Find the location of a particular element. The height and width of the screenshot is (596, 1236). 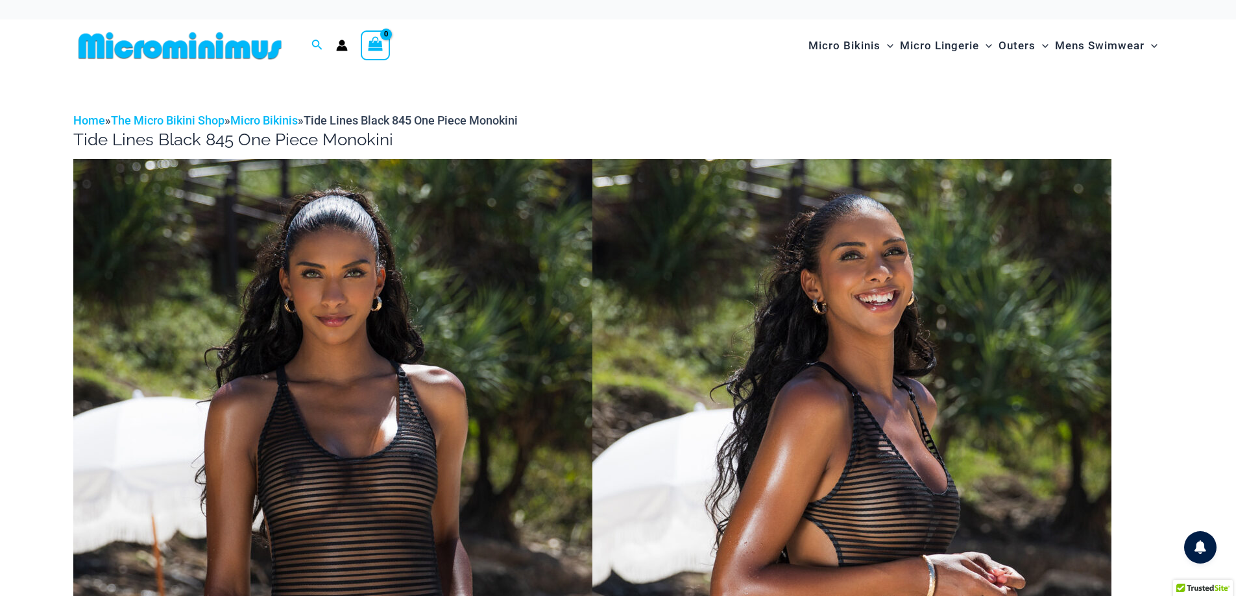

a: Account icon link is located at coordinates (342, 45).